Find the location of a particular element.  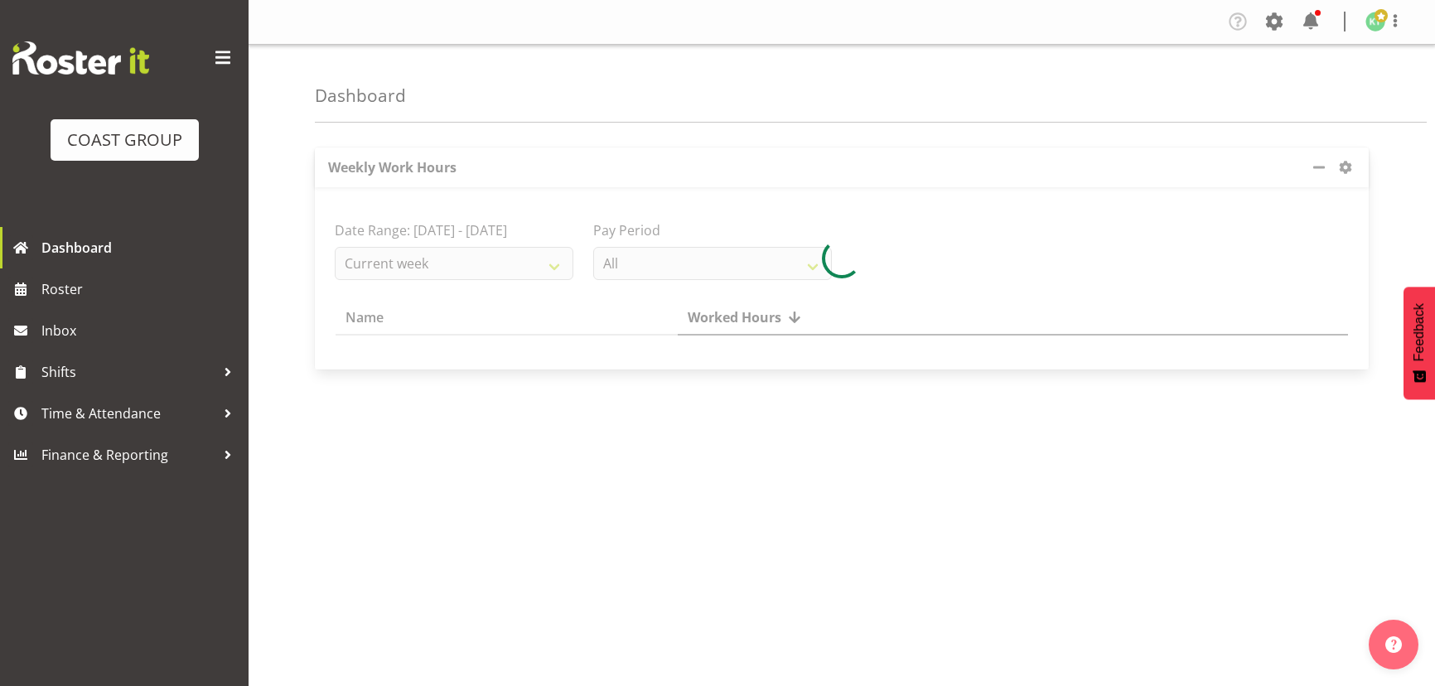

span: Finance & Reporting is located at coordinates (128, 455).